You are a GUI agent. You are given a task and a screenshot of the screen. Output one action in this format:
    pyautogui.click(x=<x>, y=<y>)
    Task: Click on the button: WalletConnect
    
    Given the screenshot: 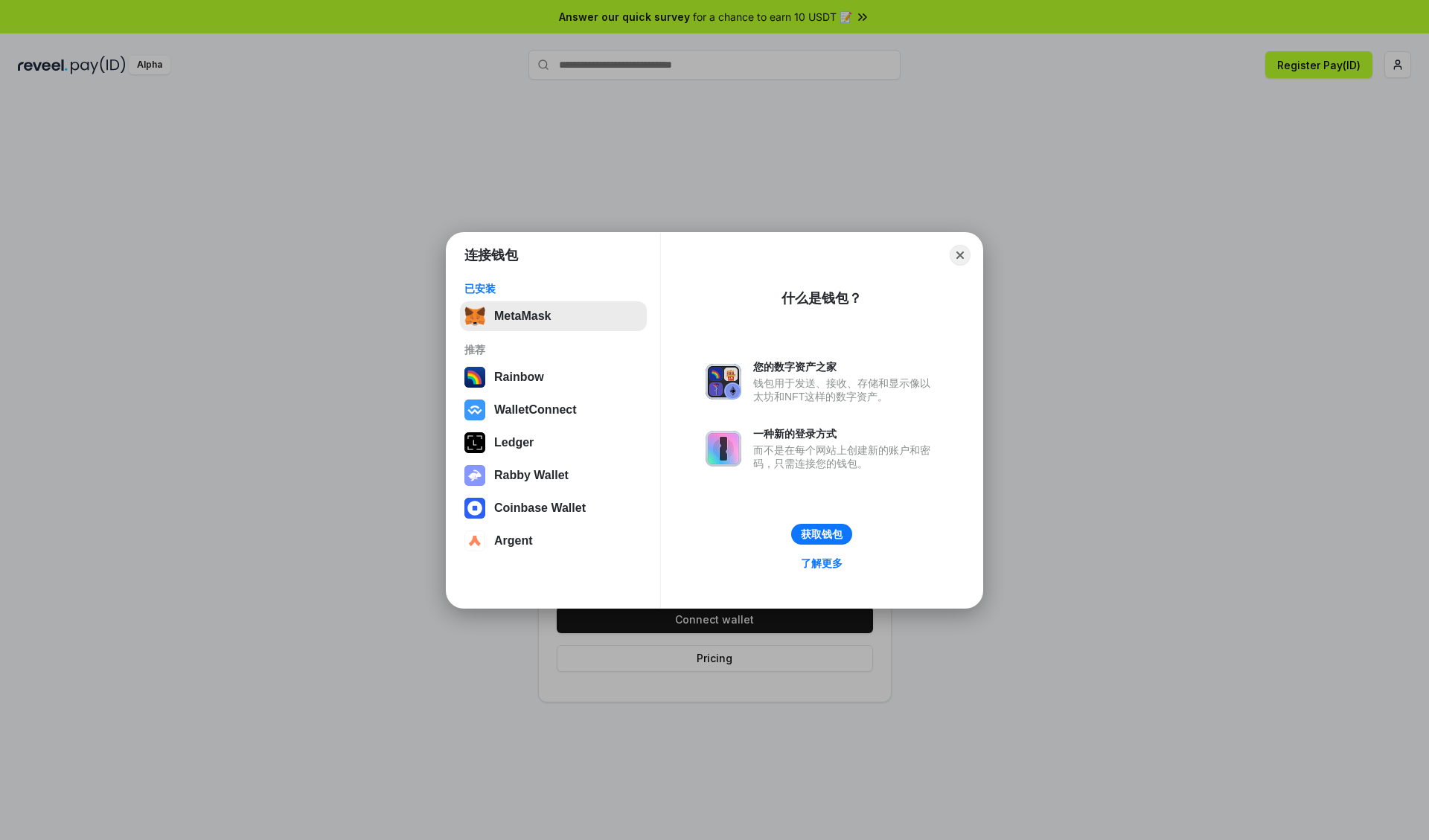 What is the action you would take?
    pyautogui.click(x=553, y=410)
    